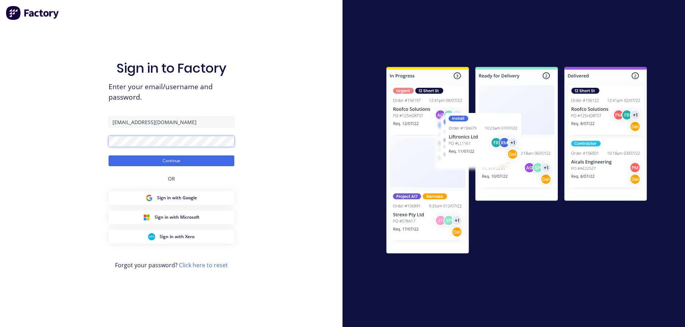  I want to click on img: Google Sign in, so click(149, 198).